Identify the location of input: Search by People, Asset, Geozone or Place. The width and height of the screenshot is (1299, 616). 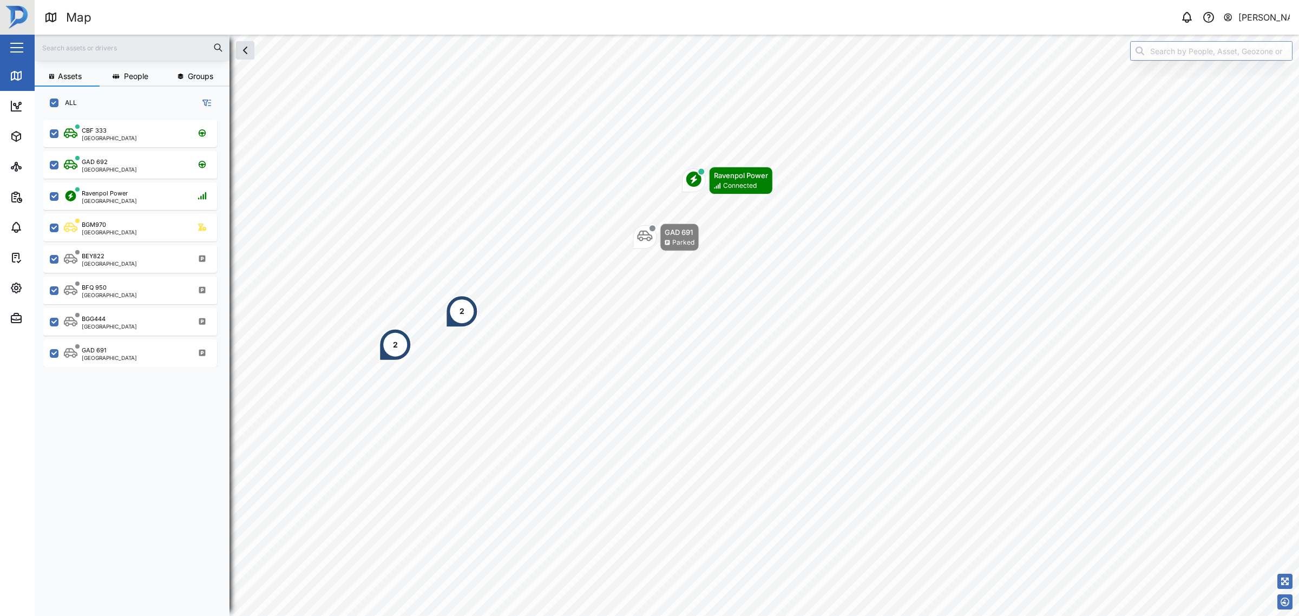
(1211, 51).